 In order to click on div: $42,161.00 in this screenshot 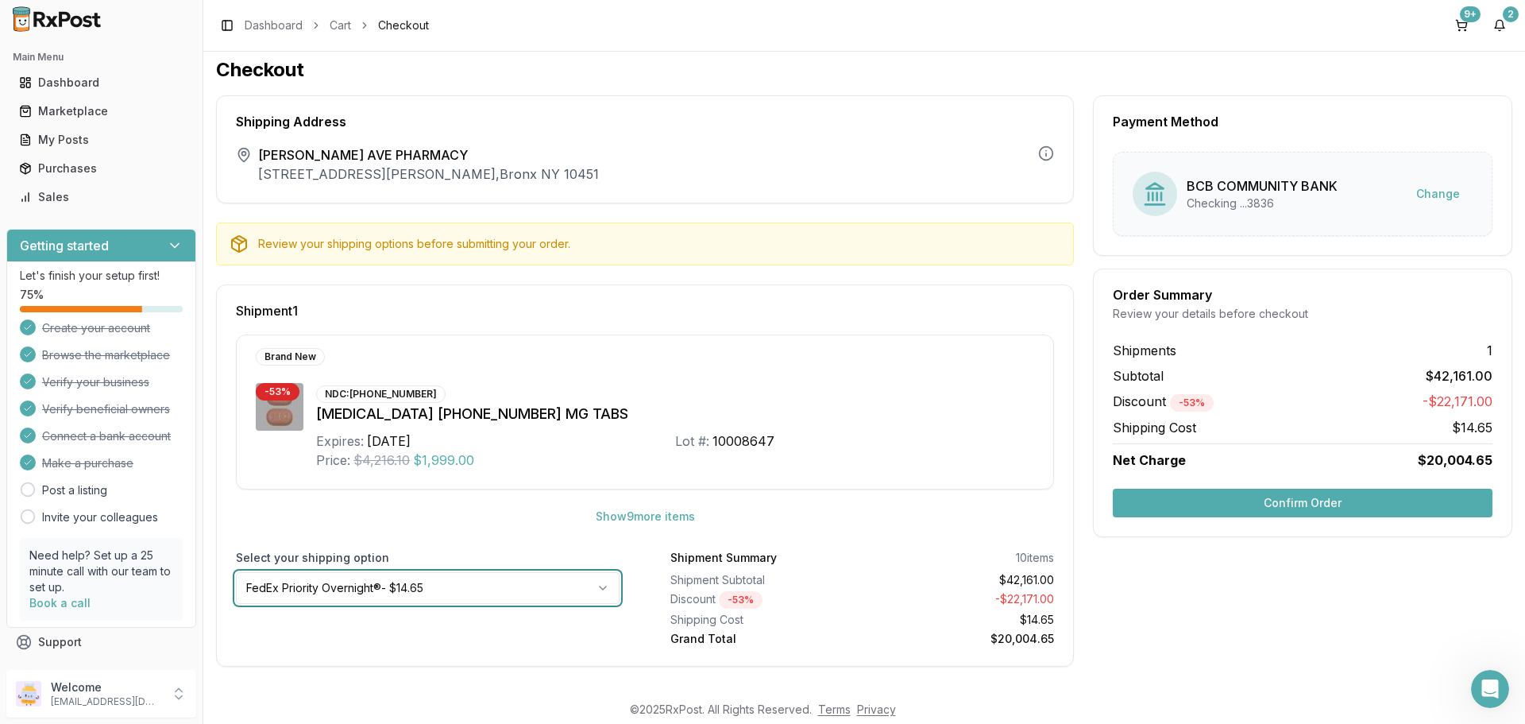, I will do `click(962, 580)`.